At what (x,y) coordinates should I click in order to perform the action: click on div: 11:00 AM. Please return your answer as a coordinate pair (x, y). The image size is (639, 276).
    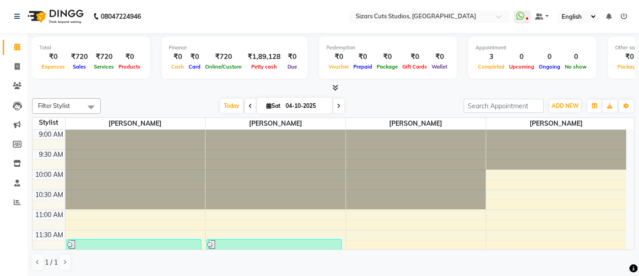
    Looking at the image, I should click on (49, 215).